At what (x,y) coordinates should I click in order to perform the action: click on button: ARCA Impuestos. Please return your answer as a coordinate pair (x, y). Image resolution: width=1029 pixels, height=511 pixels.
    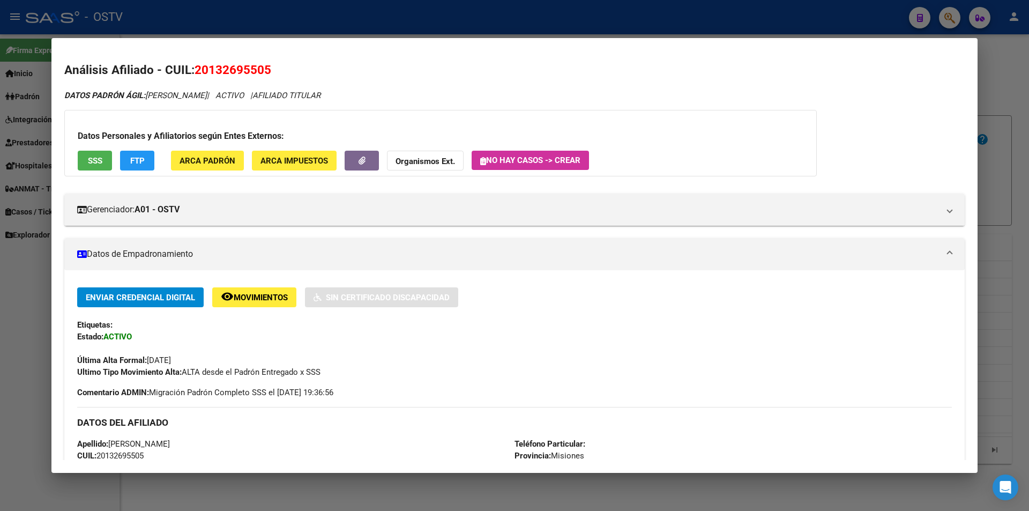
    Looking at the image, I should click on (294, 160).